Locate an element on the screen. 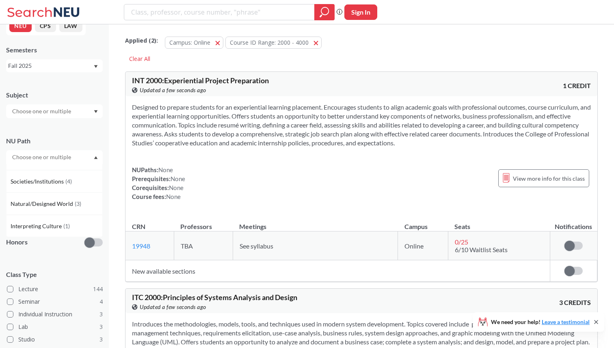 This screenshot has width=614, height=348. span: Applied ( 2 ): is located at coordinates (141, 41).